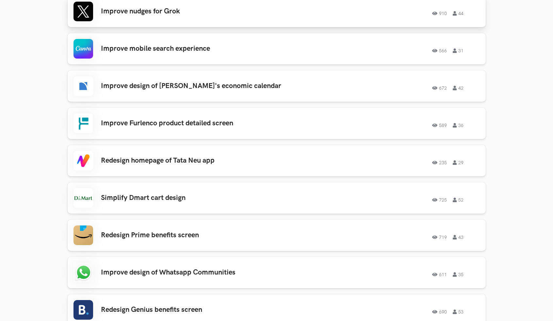  What do you see at coordinates (439, 200) in the screenshot?
I see `span: 725` at bounding box center [439, 200].